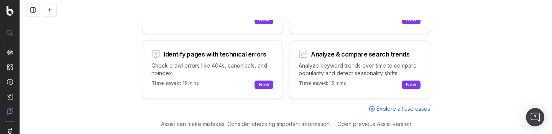 Image resolution: width=552 pixels, height=134 pixels. What do you see at coordinates (535, 118) in the screenshot?
I see `div: Open Intercom Messenger` at bounding box center [535, 118].